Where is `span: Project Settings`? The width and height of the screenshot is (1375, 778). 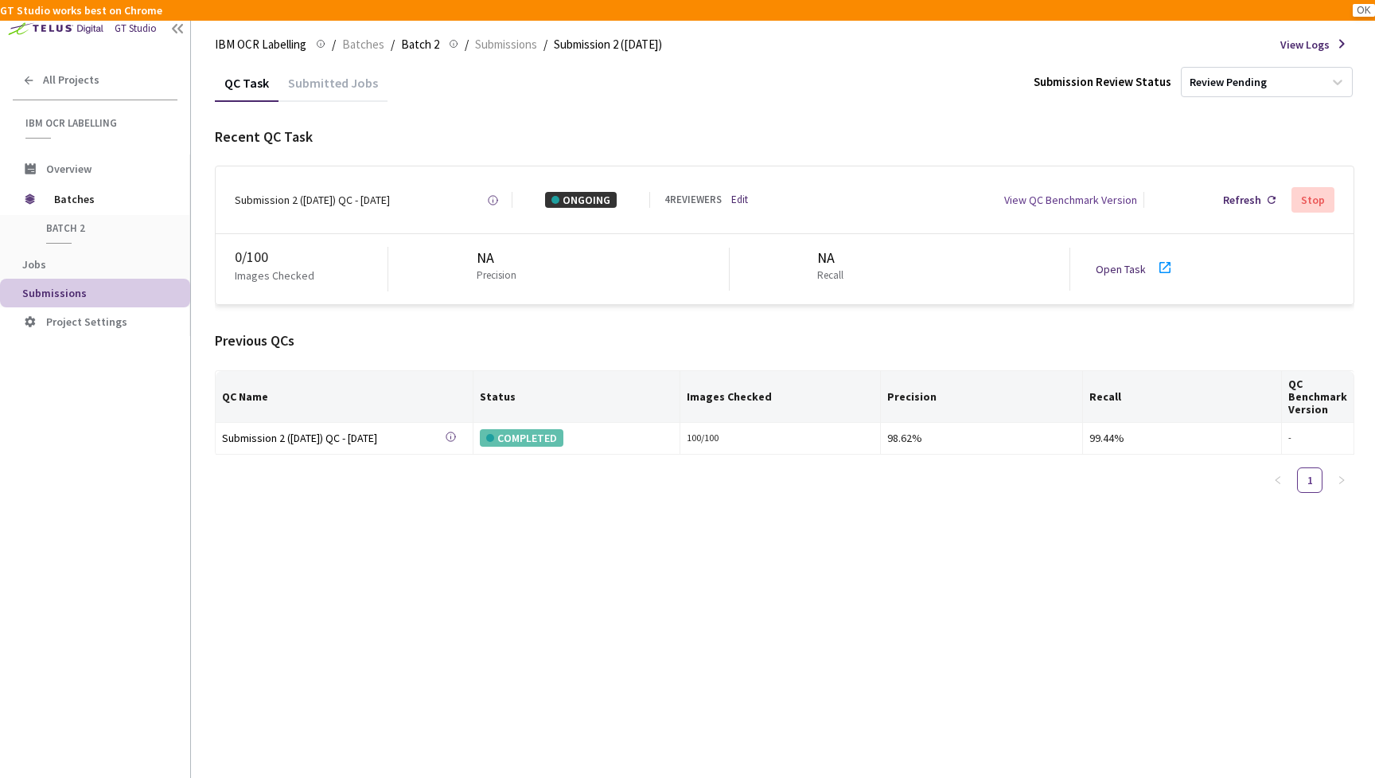 span: Project Settings is located at coordinates (87, 322).